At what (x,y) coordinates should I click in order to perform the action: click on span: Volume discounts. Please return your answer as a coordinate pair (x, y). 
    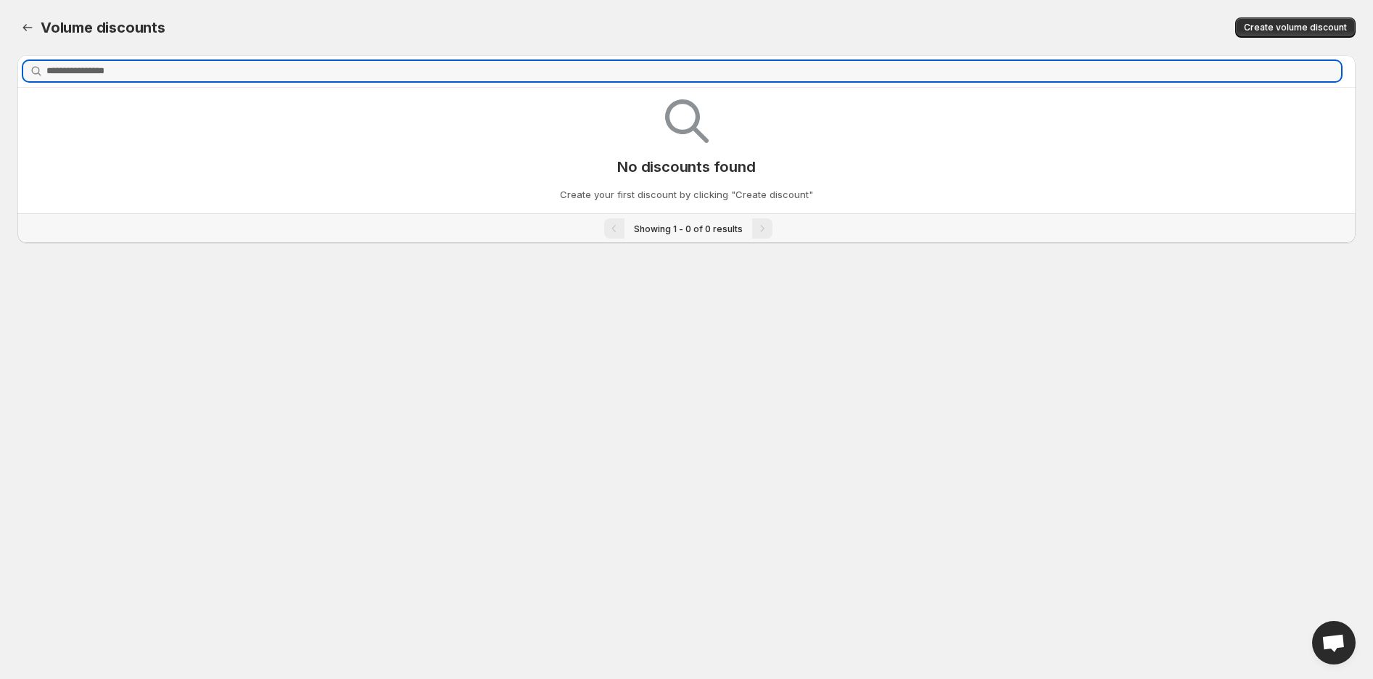
    Looking at the image, I should click on (103, 28).